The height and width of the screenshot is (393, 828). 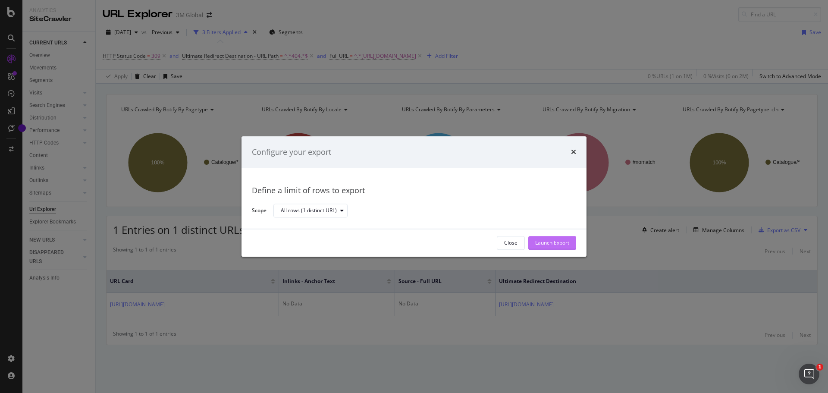 What do you see at coordinates (414, 196) in the screenshot?
I see `div: modal` at bounding box center [414, 196].